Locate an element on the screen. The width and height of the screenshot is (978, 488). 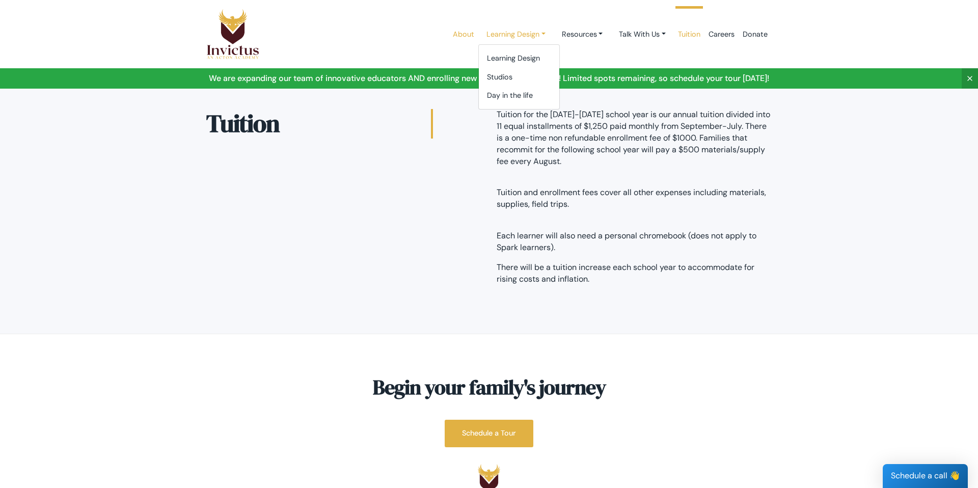
a: Day in the life is located at coordinates (519, 95).